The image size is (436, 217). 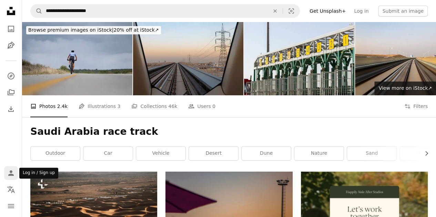 What do you see at coordinates (213, 154) in the screenshot?
I see `a: desert` at bounding box center [213, 154].